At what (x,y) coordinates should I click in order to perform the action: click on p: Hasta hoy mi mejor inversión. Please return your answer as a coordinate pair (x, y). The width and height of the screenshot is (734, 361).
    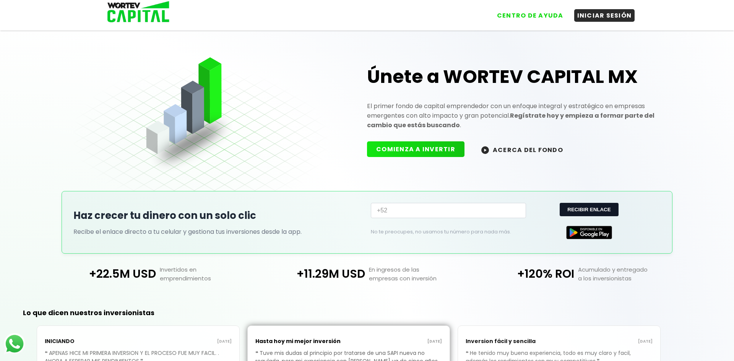
    Looking at the image, I should click on (302, 341).